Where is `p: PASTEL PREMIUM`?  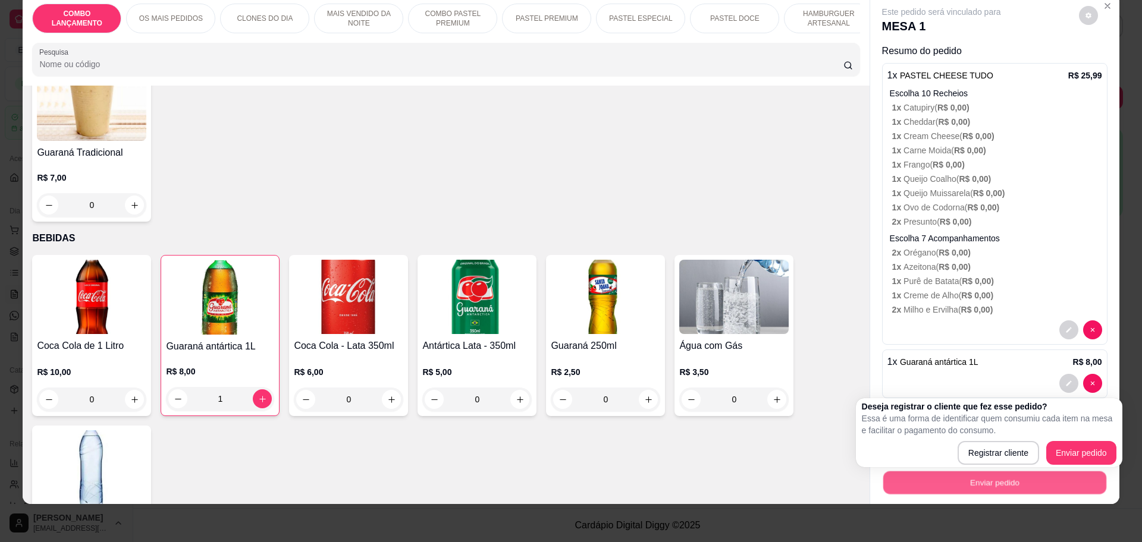 p: PASTEL PREMIUM is located at coordinates (546, 18).